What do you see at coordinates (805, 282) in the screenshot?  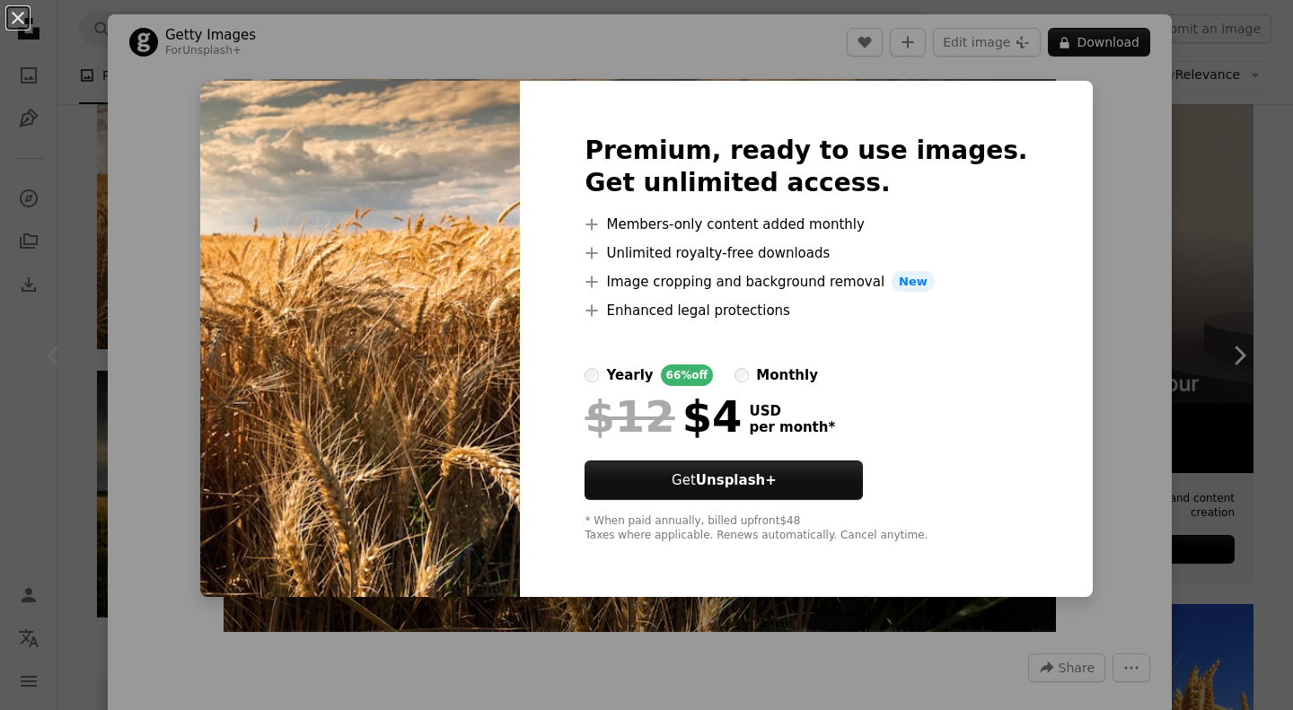 I see `li: Image cropping and background removal` at bounding box center [805, 282].